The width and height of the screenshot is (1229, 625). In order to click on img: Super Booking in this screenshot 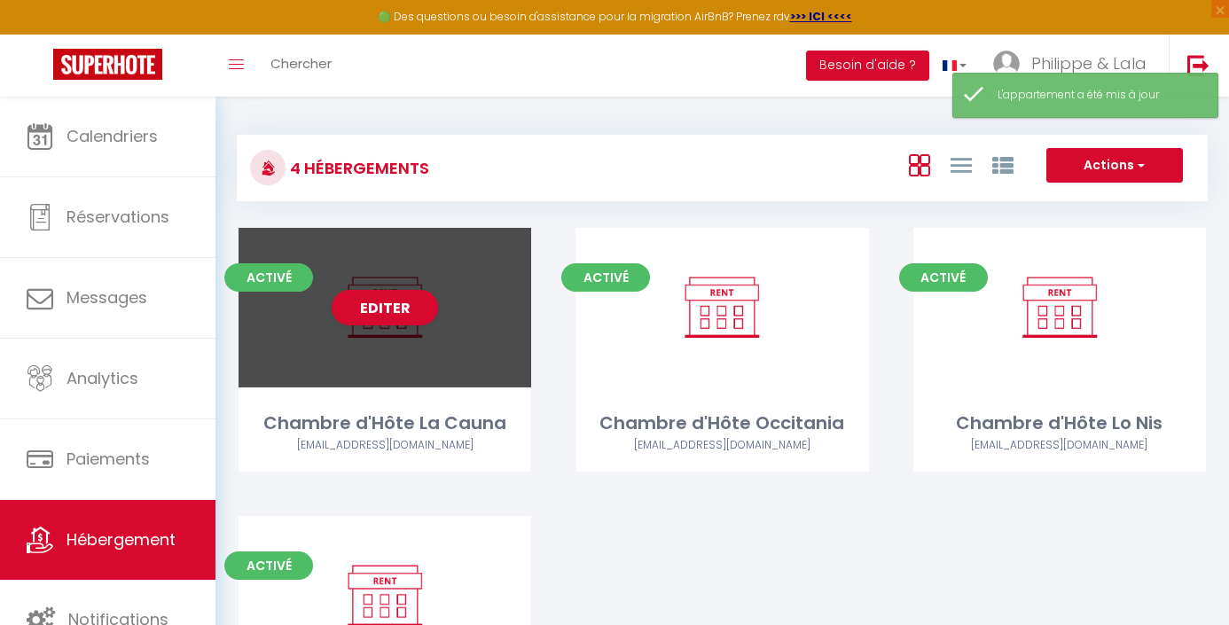, I will do `click(107, 64)`.